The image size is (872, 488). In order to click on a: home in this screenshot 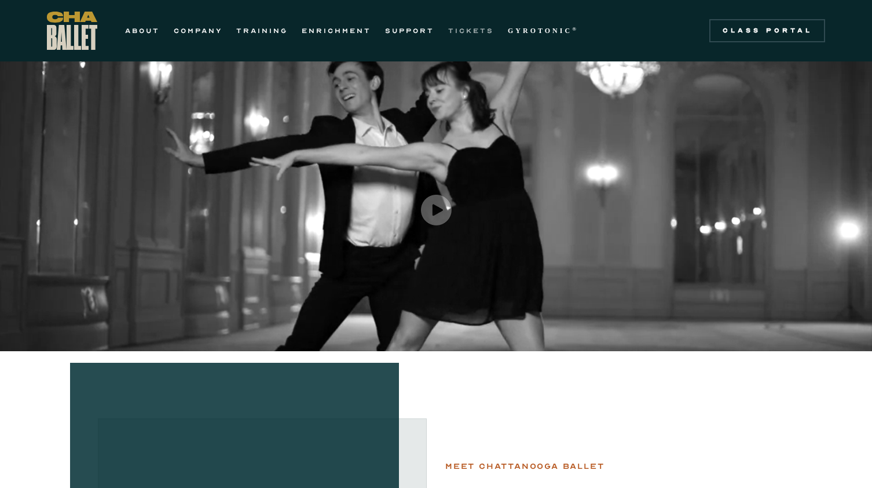, I will do `click(72, 31)`.